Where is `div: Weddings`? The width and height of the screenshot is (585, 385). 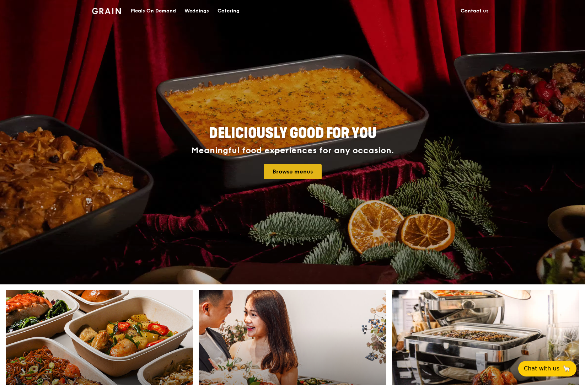
div: Weddings is located at coordinates (196, 11).